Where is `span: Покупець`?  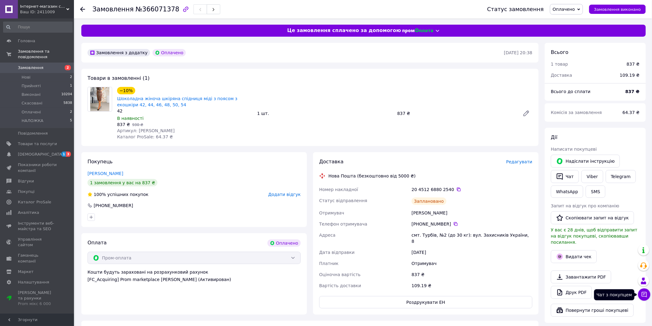
span: Покупець is located at coordinates (100, 161).